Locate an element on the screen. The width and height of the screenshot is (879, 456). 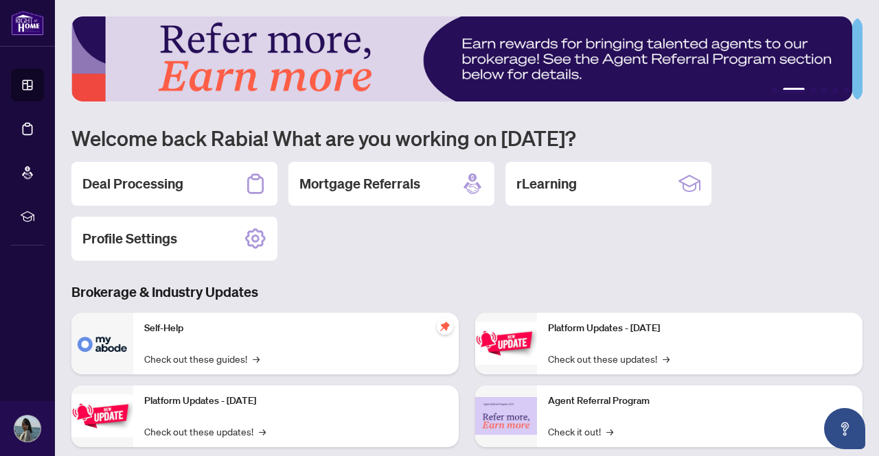
button: 3 is located at coordinates (813, 91).